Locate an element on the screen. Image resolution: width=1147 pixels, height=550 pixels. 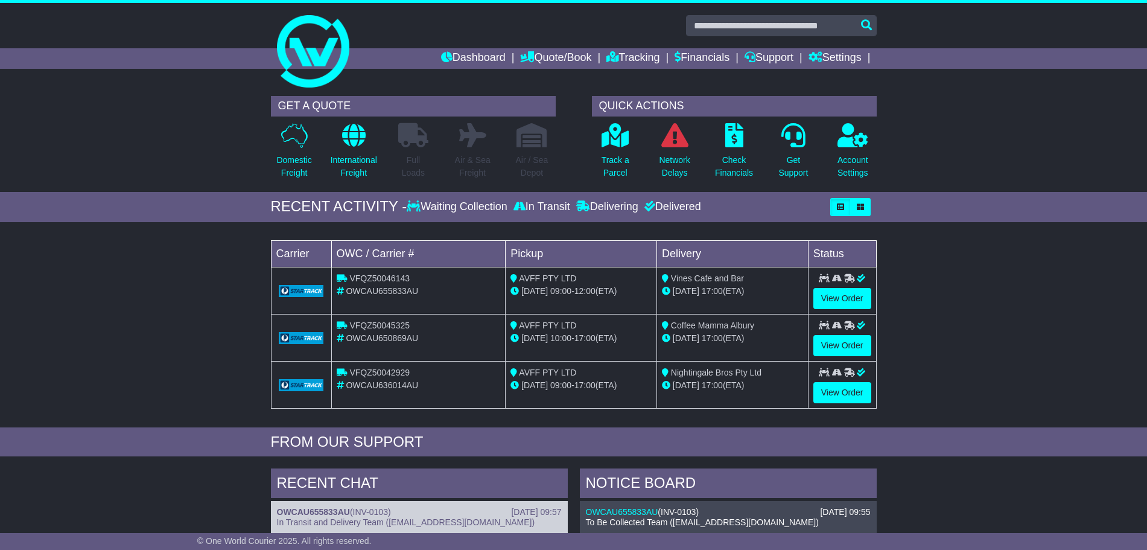
span: 10:00 is located at coordinates (560, 338).